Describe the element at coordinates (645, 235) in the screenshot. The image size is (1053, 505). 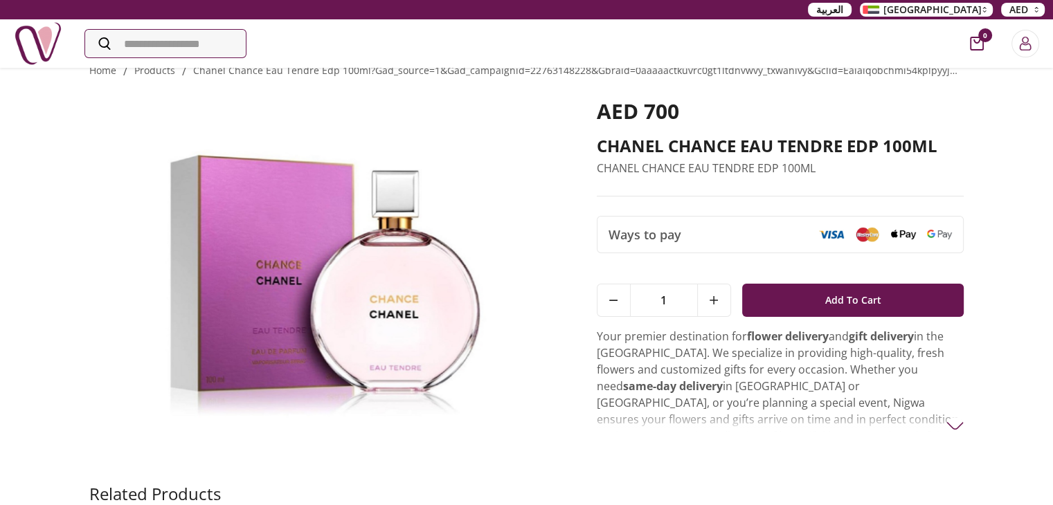
I see `span: Ways to pay` at that location.